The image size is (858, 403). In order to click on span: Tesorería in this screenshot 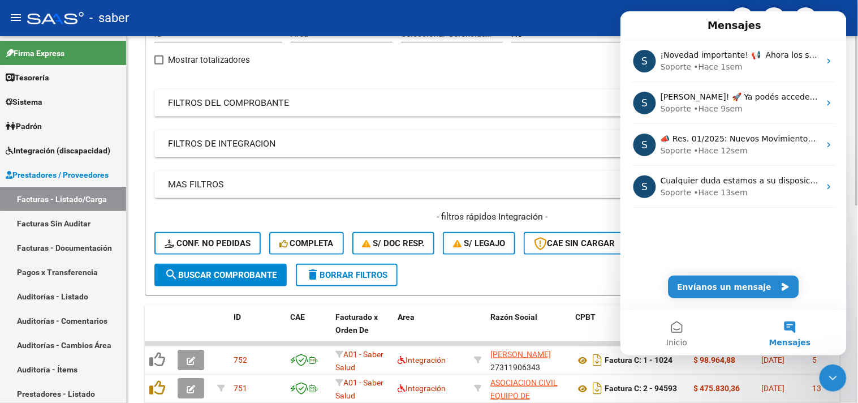, I will do `click(27, 77)`.